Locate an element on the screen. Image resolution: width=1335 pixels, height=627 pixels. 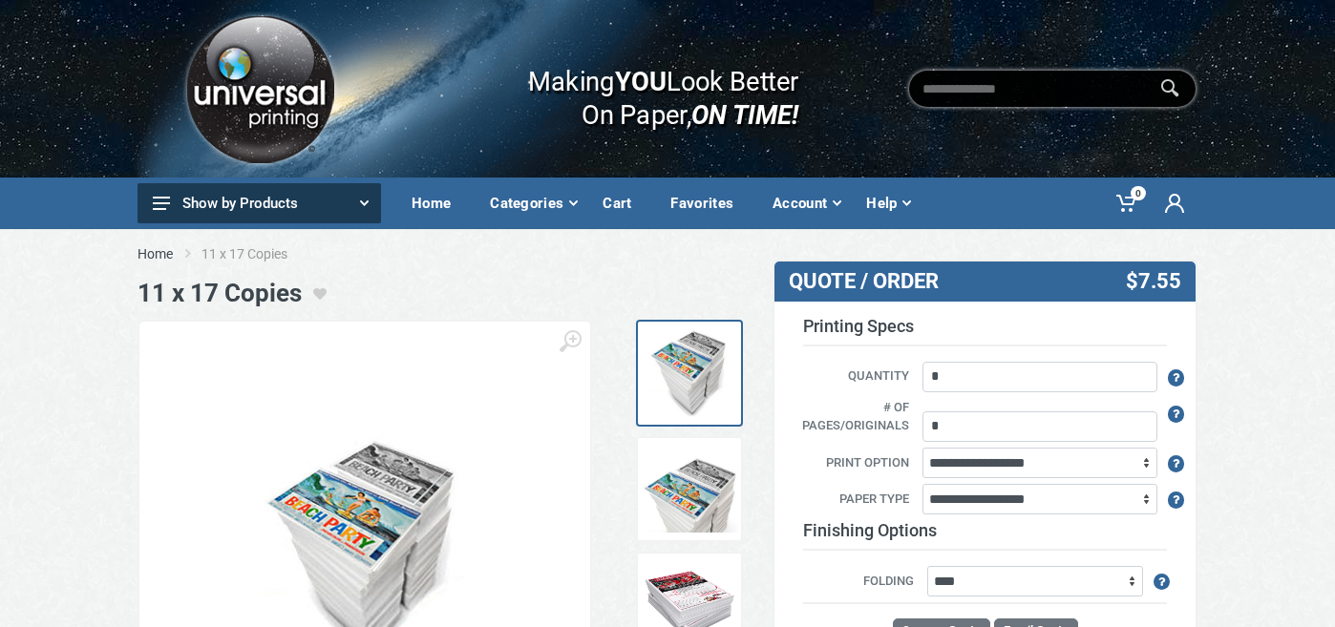
h1: 11 x 17 Copies is located at coordinates (220, 293).